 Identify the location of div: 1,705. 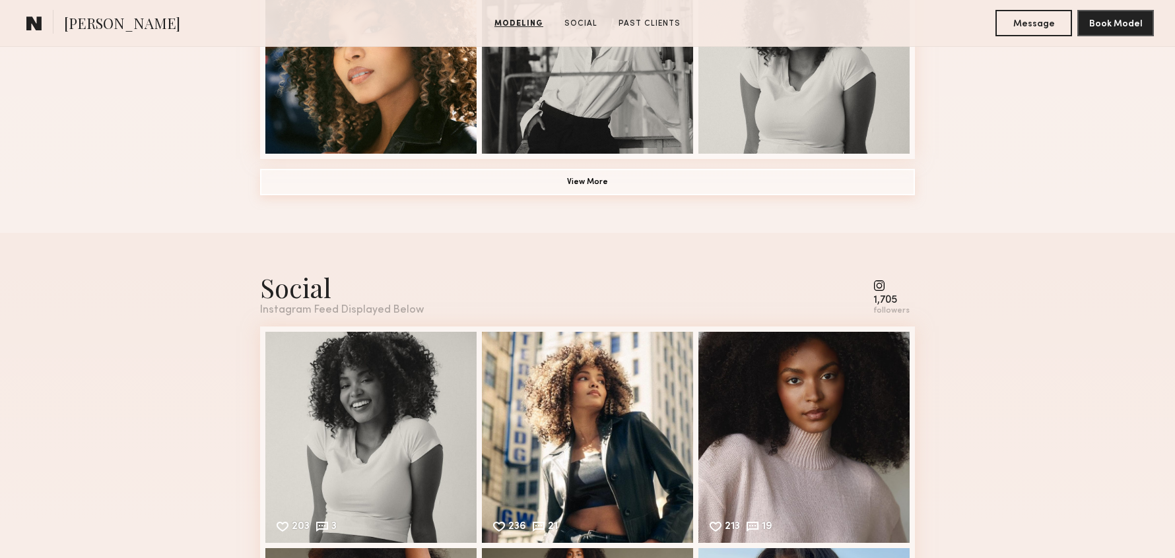
(891, 300).